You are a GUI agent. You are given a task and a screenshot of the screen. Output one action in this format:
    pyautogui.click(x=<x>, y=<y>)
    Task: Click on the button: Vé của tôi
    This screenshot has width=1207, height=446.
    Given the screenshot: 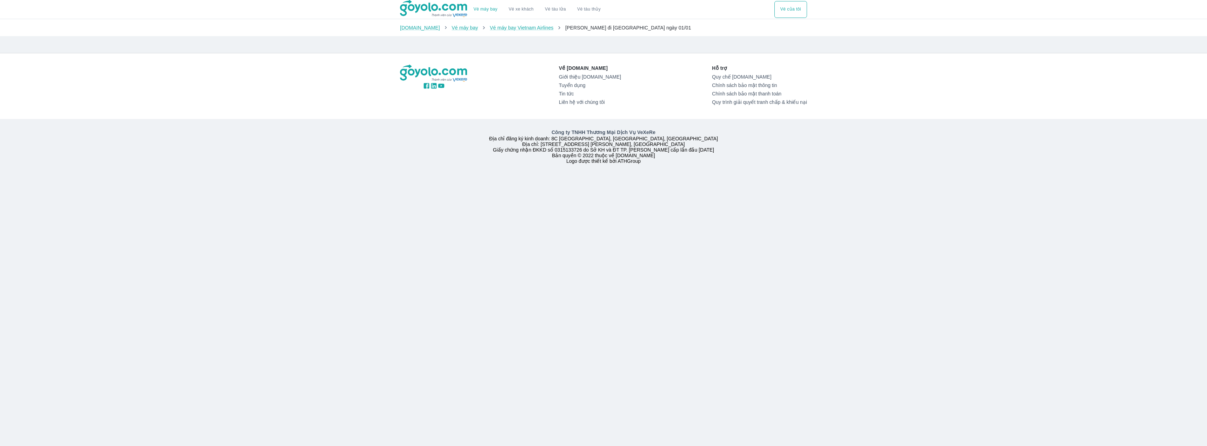 What is the action you would take?
    pyautogui.click(x=790, y=9)
    